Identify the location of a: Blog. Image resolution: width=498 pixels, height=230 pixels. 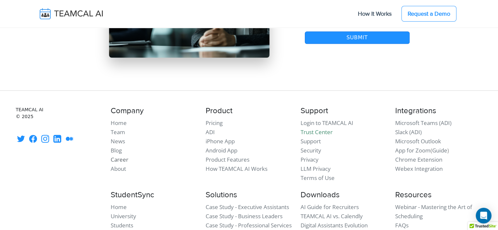
(116, 150).